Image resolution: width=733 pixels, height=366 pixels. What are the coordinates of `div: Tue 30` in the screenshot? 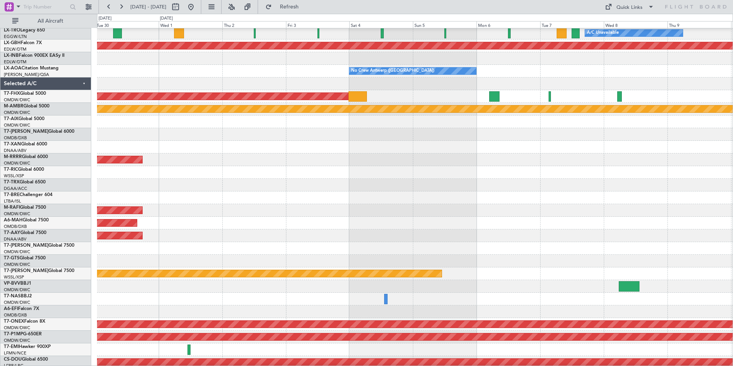 It's located at (127, 25).